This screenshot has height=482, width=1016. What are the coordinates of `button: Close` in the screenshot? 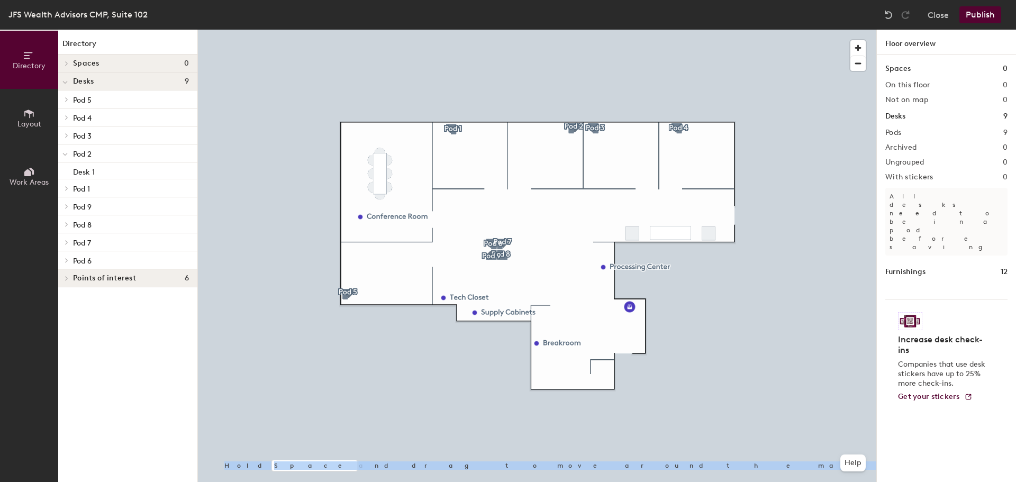 It's located at (938, 15).